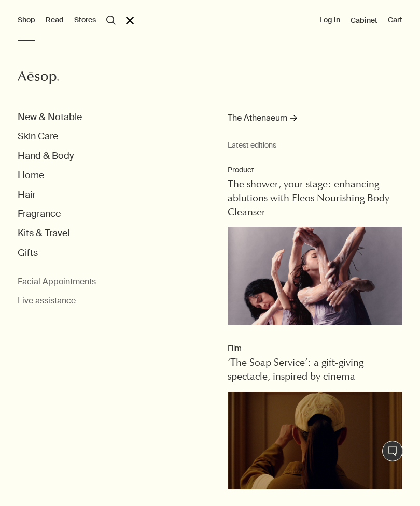 The width and height of the screenshot is (420, 506). Describe the element at coordinates (47, 301) in the screenshot. I see `button: Live assistance` at that location.